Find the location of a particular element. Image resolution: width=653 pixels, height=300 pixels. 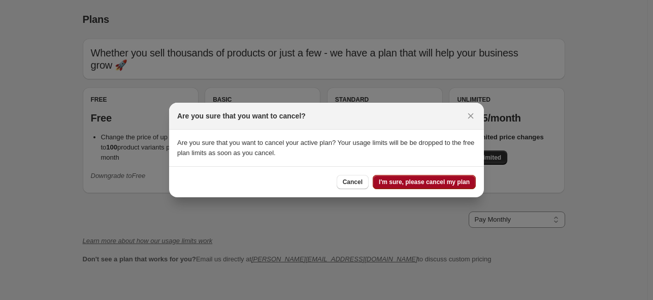

button: Cancel is located at coordinates (352, 182).